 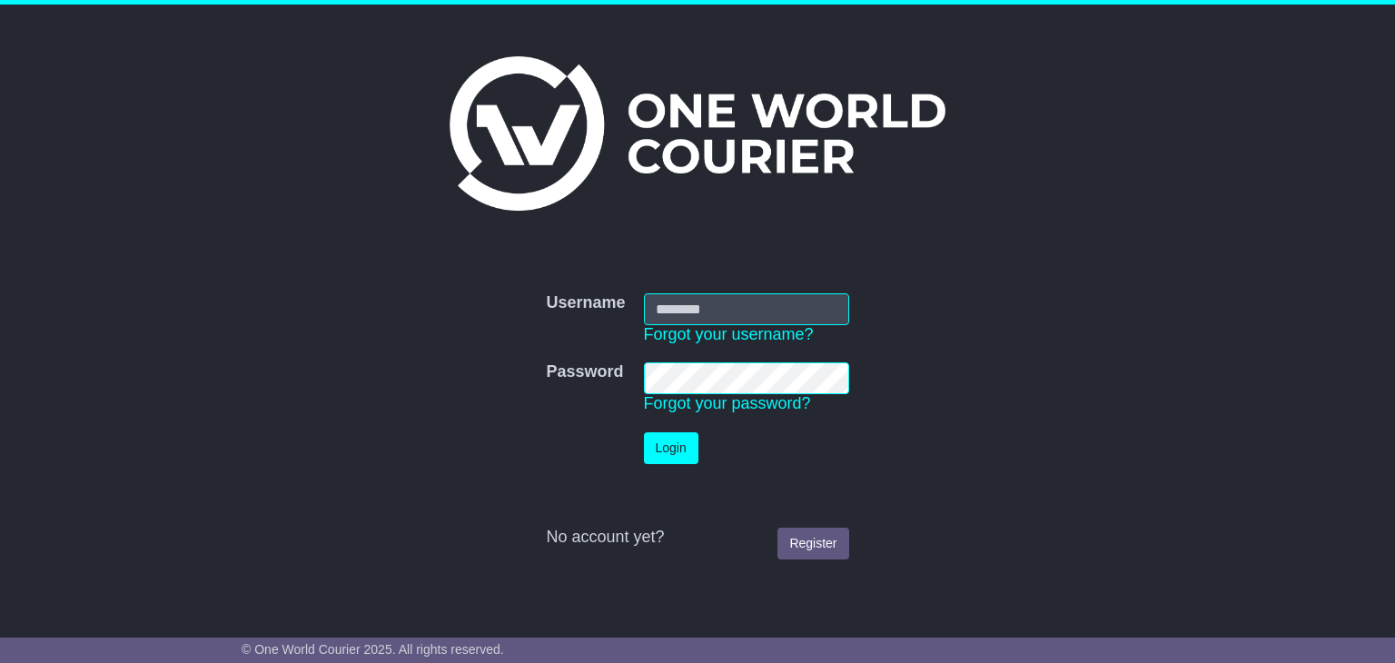 What do you see at coordinates (671, 448) in the screenshot?
I see `button: Login` at bounding box center [671, 448].